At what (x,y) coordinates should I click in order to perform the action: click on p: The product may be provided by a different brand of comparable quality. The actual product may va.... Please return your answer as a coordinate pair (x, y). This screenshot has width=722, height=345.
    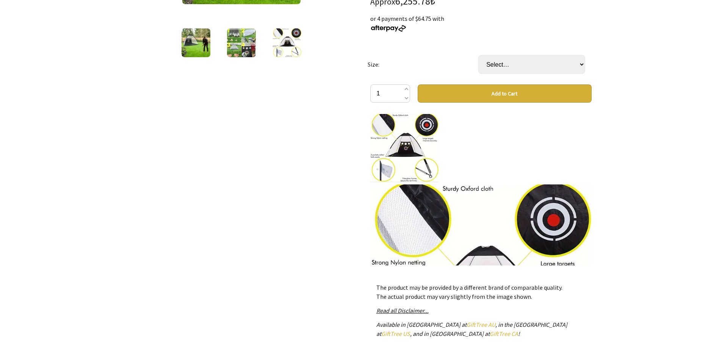
    Looking at the image, I should click on (481, 292).